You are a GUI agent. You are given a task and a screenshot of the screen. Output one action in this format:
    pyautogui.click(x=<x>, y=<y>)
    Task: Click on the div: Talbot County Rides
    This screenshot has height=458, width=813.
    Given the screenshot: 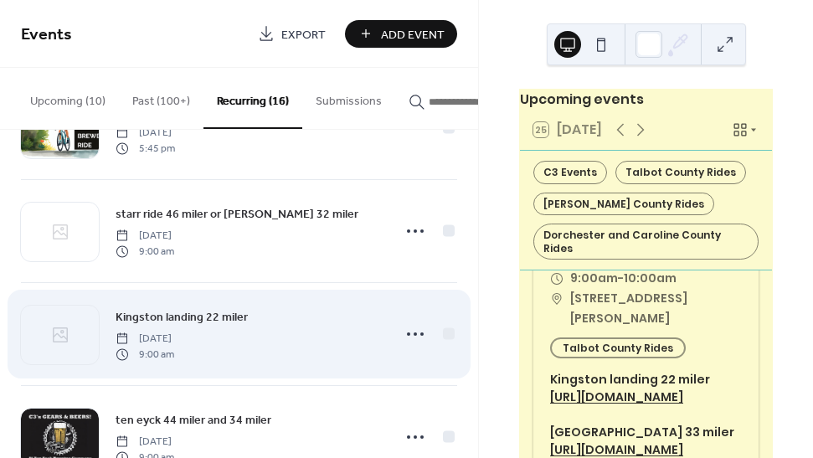 What is the action you would take?
    pyautogui.click(x=681, y=172)
    